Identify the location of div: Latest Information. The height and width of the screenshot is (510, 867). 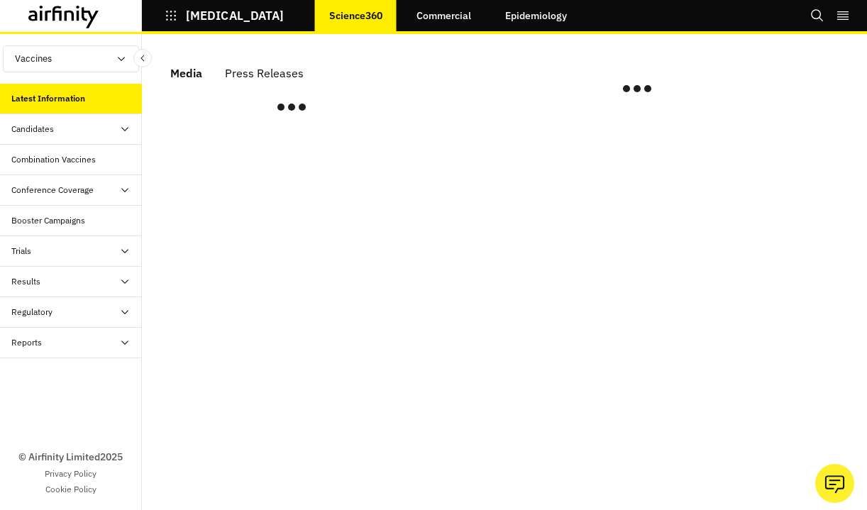
(48, 99).